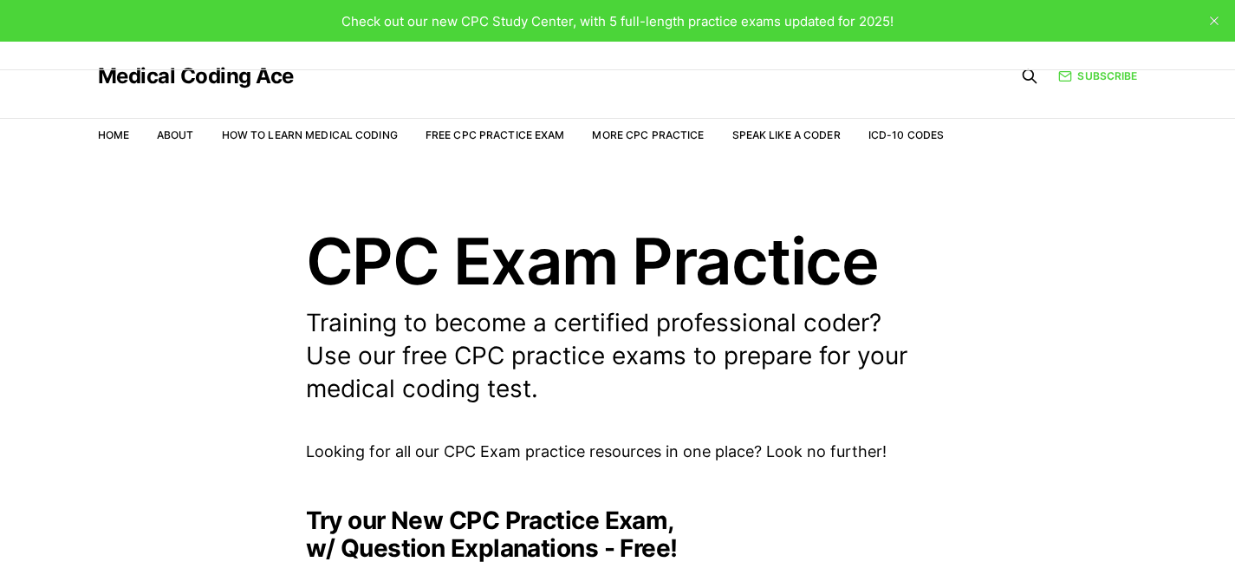 The height and width of the screenshot is (588, 1235). I want to click on p: Looking for all our CPC Exam practice resources in one place? Look no further!, so click(618, 452).